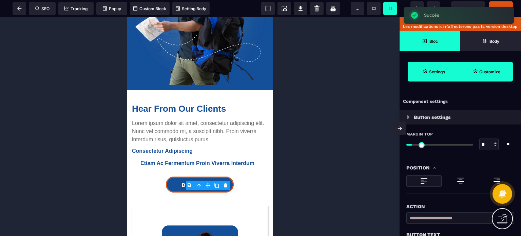 This screenshot has width=521, height=236. I want to click on strong: Bloc, so click(433, 41).